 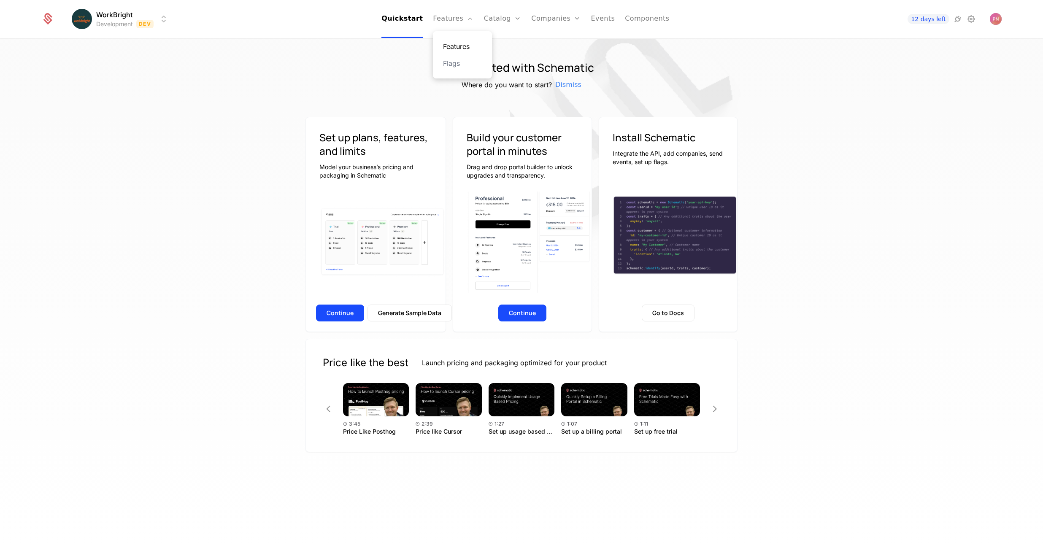 What do you see at coordinates (522, 171) in the screenshot?
I see `p: Drag and drop portal builder to unlock upgrades and transparency.` at bounding box center [522, 171].